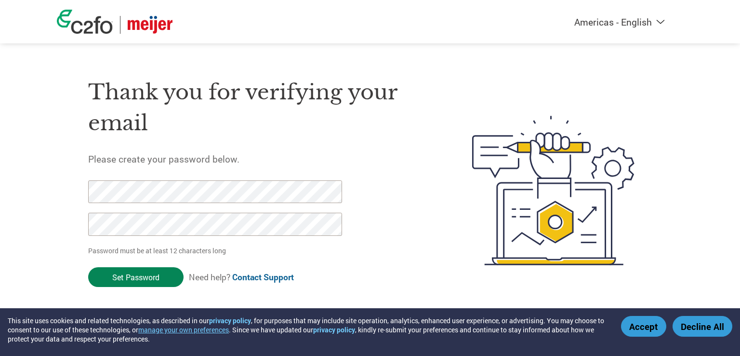 The height and width of the screenshot is (356, 740). What do you see at coordinates (644, 326) in the screenshot?
I see `button: Accept` at bounding box center [644, 326].